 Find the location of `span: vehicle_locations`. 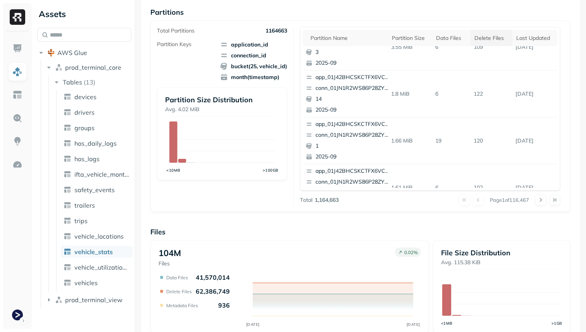

span: vehicle_locations is located at coordinates (99, 237).